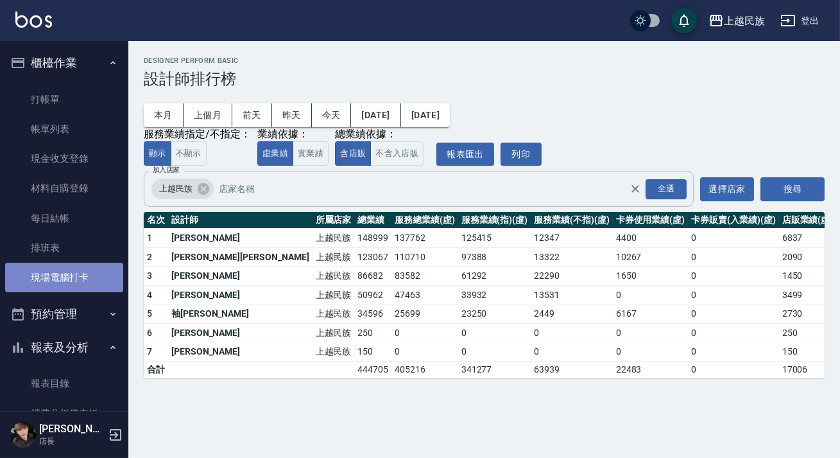 The width and height of the screenshot is (840, 458). What do you see at coordinates (373, 314) in the screenshot?
I see `td: 34596` at bounding box center [373, 314].